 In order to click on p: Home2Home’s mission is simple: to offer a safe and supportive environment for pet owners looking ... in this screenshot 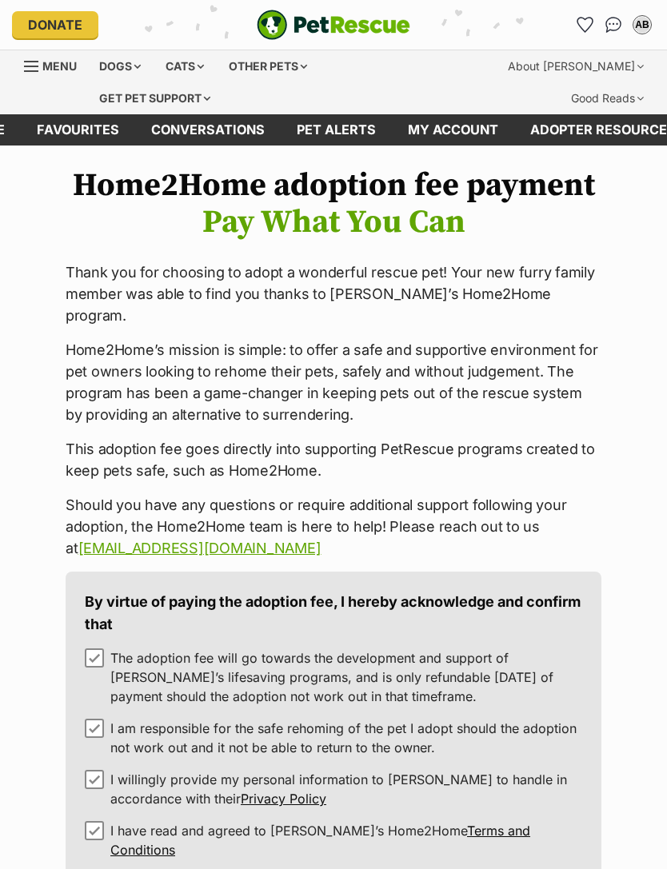, I will do `click(333, 382)`.